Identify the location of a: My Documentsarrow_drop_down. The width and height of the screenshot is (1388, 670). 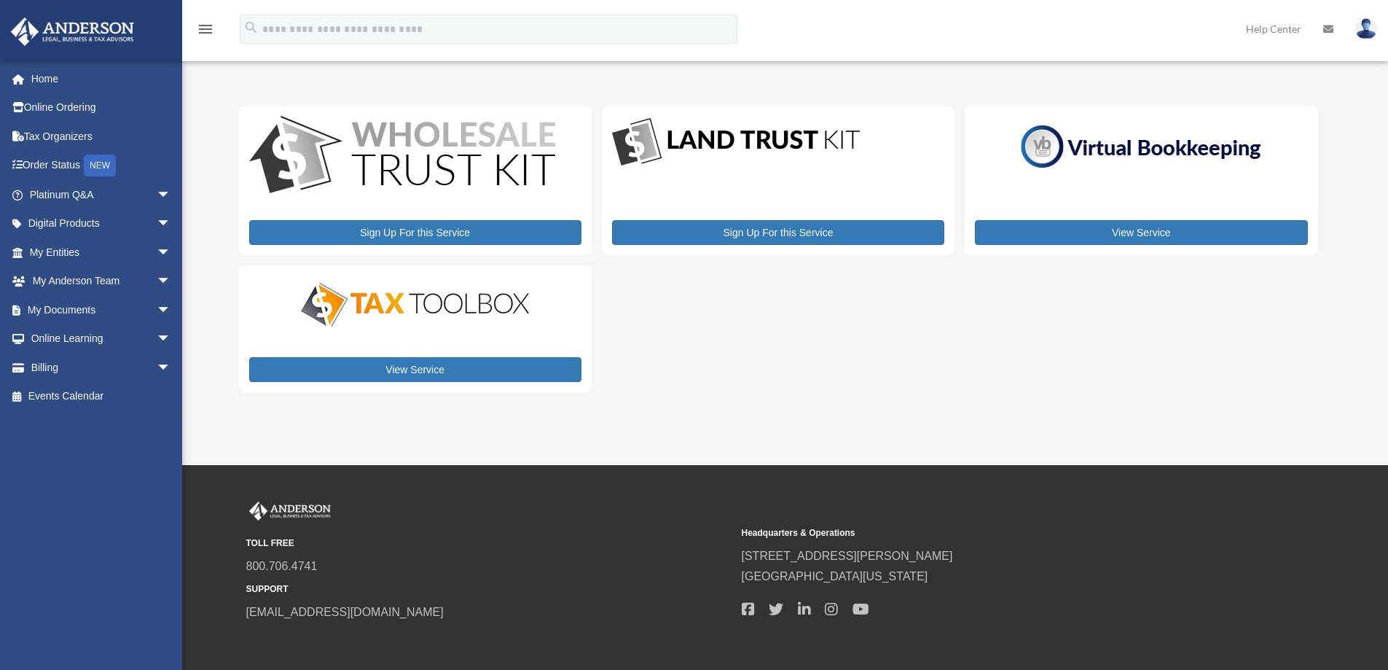
(101, 310).